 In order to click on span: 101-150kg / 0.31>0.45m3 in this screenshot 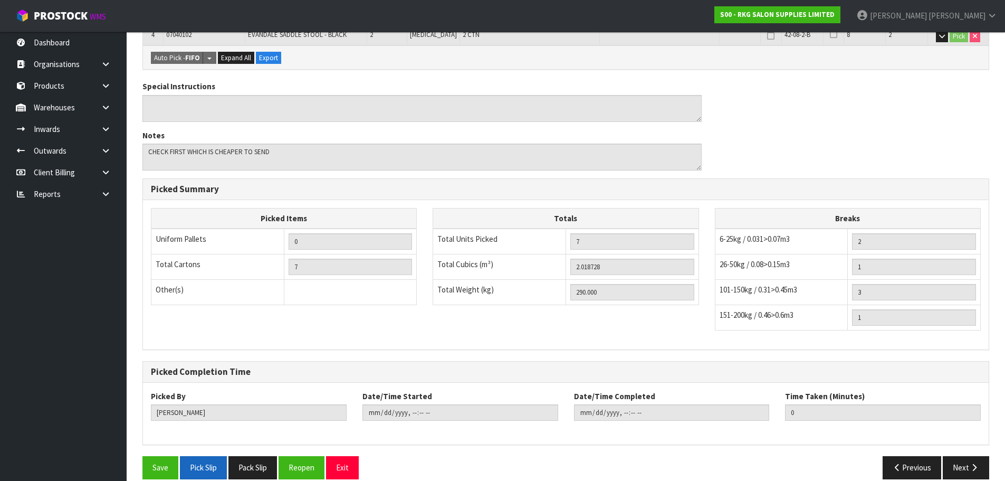, I will do `click(758, 289)`.